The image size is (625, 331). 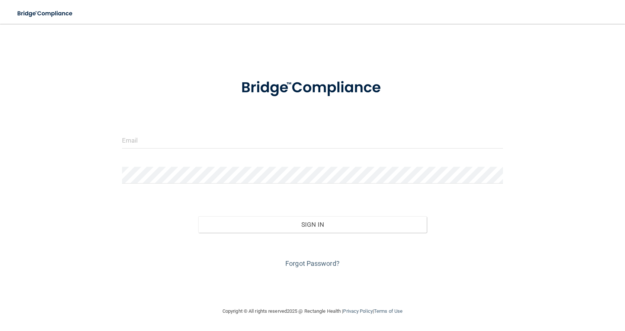 What do you see at coordinates (313, 263) in the screenshot?
I see `a: Forgot Password?` at bounding box center [313, 263].